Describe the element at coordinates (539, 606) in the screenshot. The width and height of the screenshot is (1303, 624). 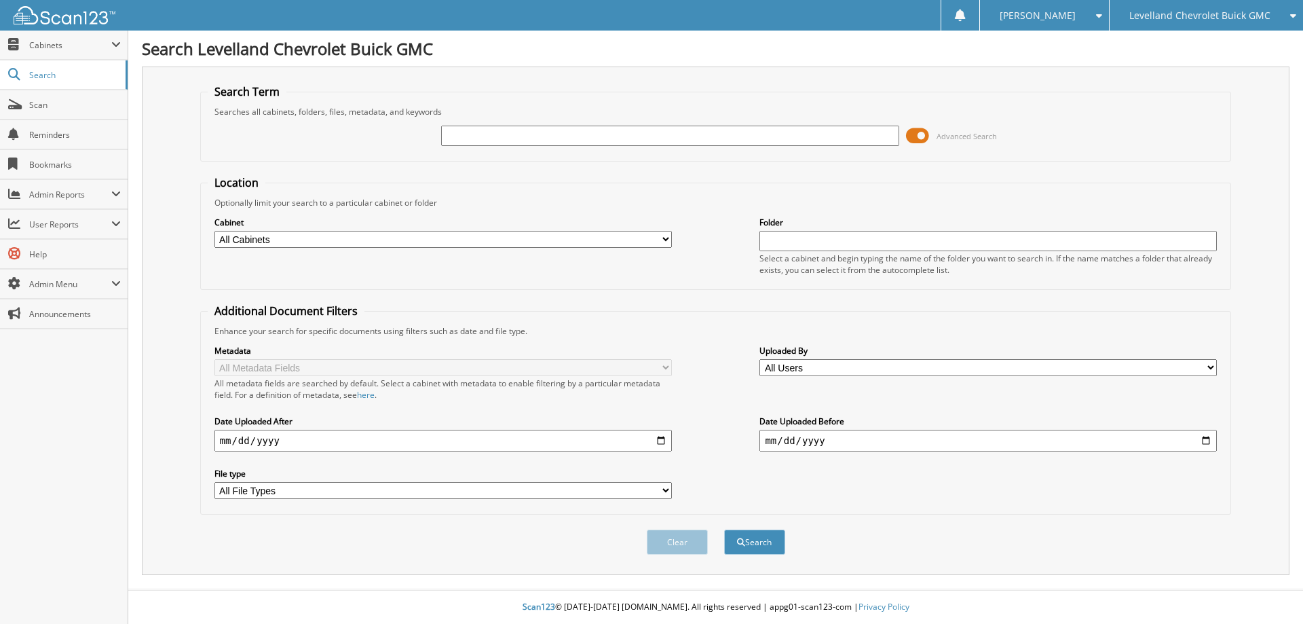
I see `span: Scan123` at that location.